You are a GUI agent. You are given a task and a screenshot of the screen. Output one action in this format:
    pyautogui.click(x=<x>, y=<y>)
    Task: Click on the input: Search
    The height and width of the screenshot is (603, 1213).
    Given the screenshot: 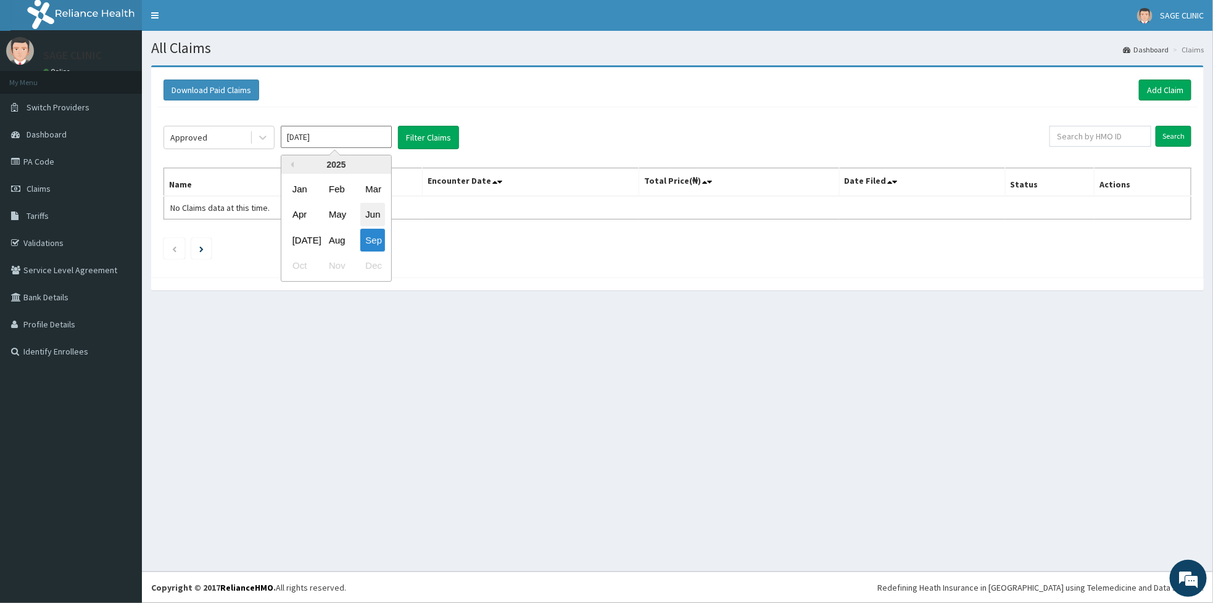 What is the action you would take?
    pyautogui.click(x=1173, y=136)
    